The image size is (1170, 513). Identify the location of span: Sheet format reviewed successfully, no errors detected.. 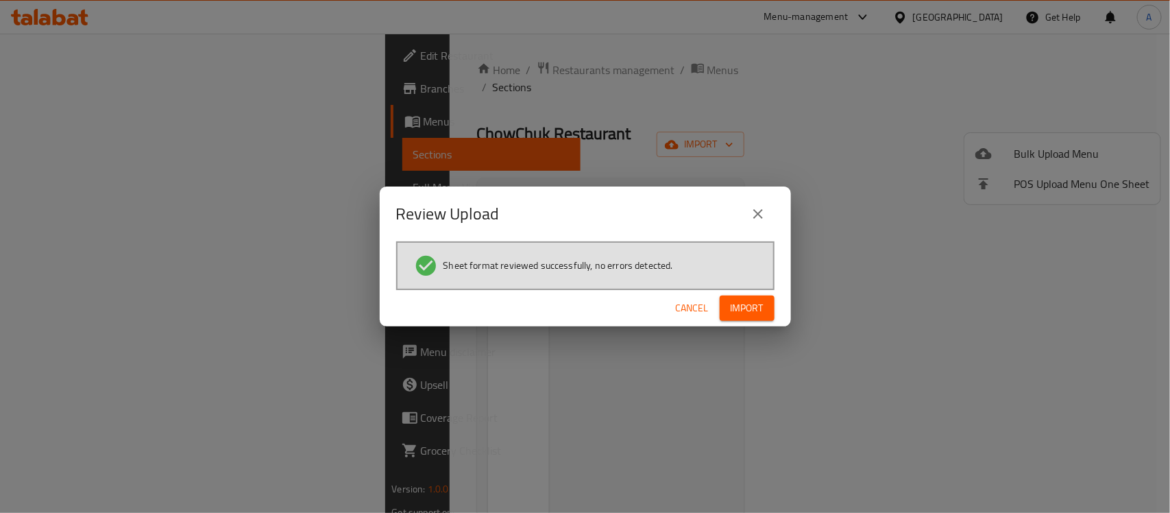
(558, 265).